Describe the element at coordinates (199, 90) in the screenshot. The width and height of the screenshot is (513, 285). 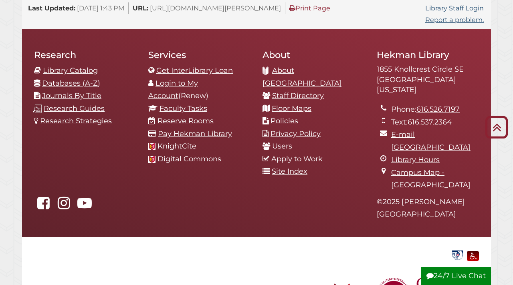
I see `li: (Renew)` at that location.